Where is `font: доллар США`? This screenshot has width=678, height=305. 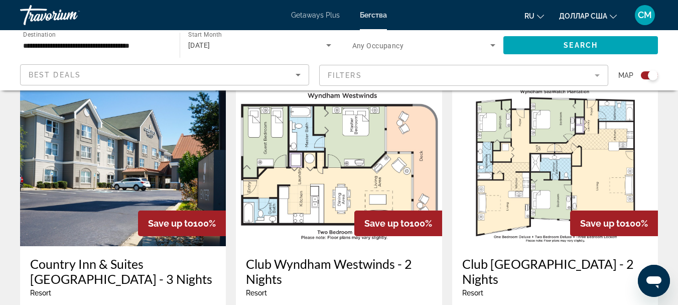
font: доллар США is located at coordinates (583, 16).